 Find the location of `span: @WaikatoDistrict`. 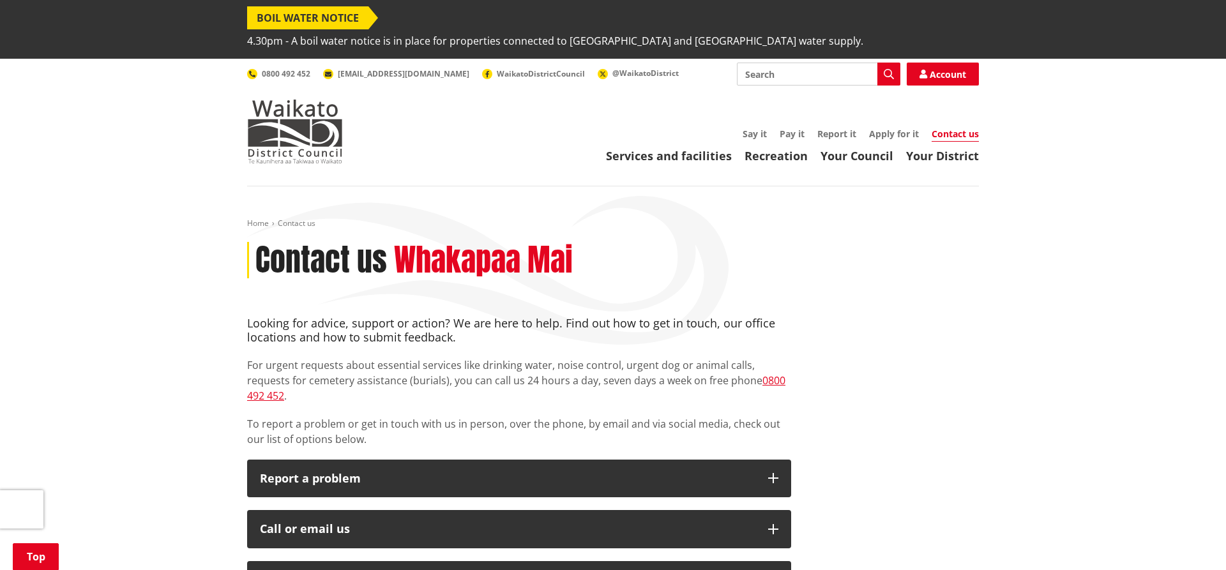

span: @WaikatoDistrict is located at coordinates (646, 73).